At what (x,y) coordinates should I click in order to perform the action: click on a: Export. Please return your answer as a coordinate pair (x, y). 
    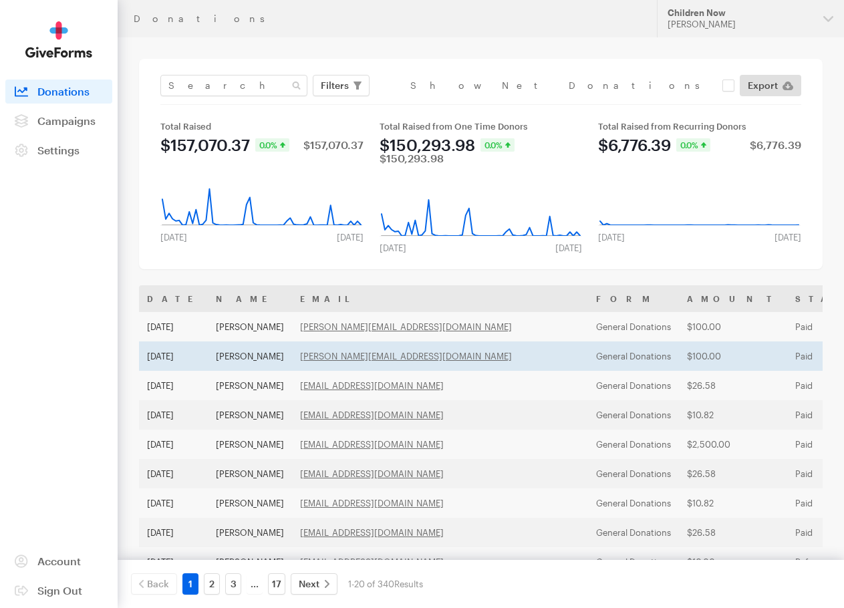
    Looking at the image, I should click on (770, 85).